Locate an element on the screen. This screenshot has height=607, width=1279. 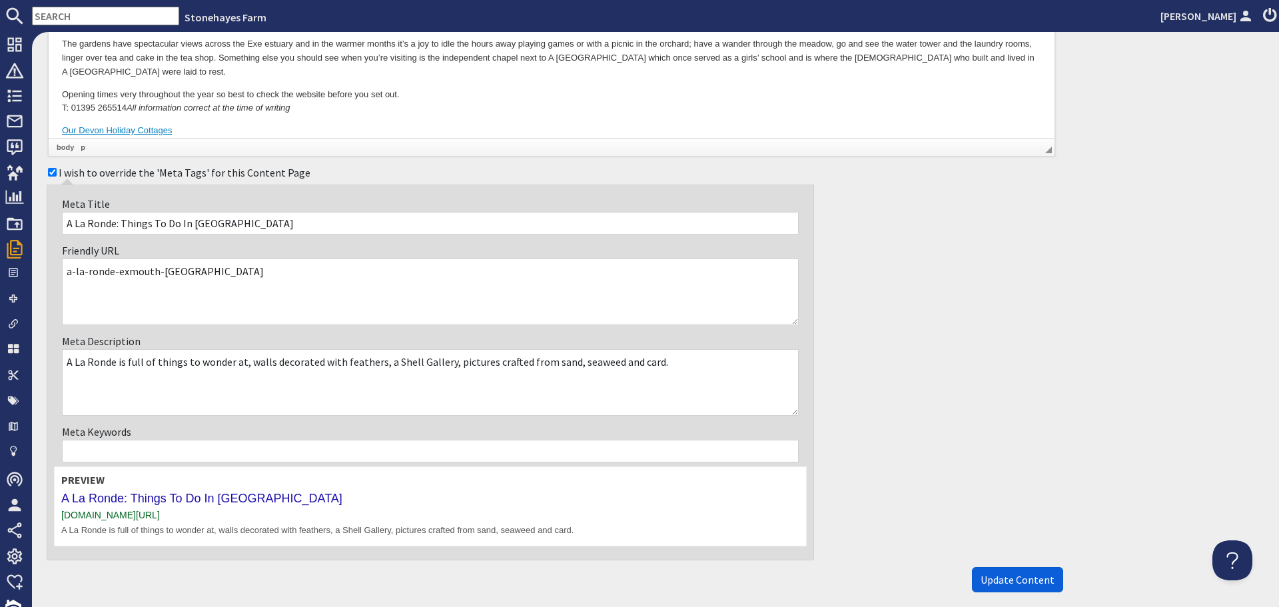
label: Friendly URL is located at coordinates (91, 251).